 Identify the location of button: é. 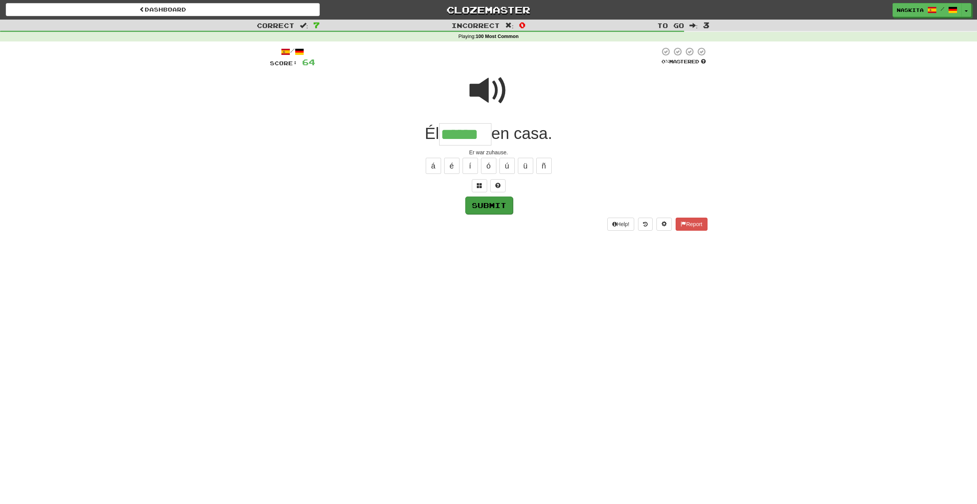
(452, 166).